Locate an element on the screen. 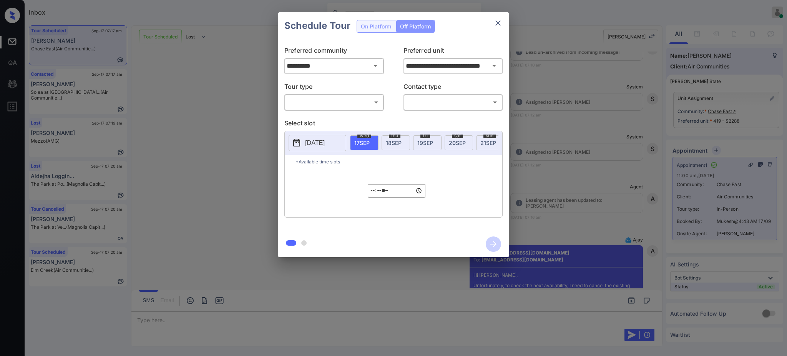 The image size is (787, 356). h2: Schedule Tour is located at coordinates (317, 26).